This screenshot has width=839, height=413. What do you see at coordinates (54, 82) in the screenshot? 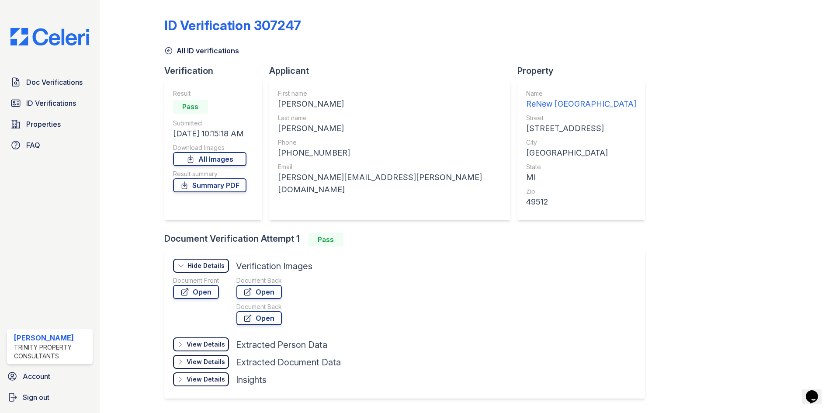
I see `span: Doc Verifications` at bounding box center [54, 82].